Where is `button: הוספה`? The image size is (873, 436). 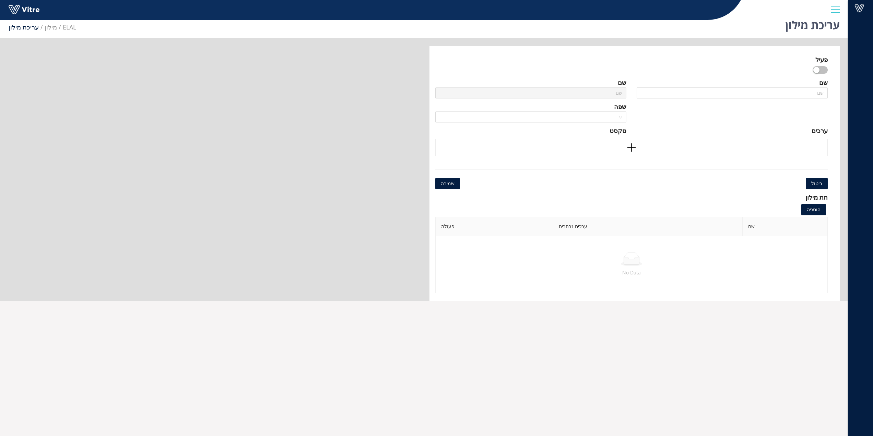
button: הוספה is located at coordinates (814, 210).